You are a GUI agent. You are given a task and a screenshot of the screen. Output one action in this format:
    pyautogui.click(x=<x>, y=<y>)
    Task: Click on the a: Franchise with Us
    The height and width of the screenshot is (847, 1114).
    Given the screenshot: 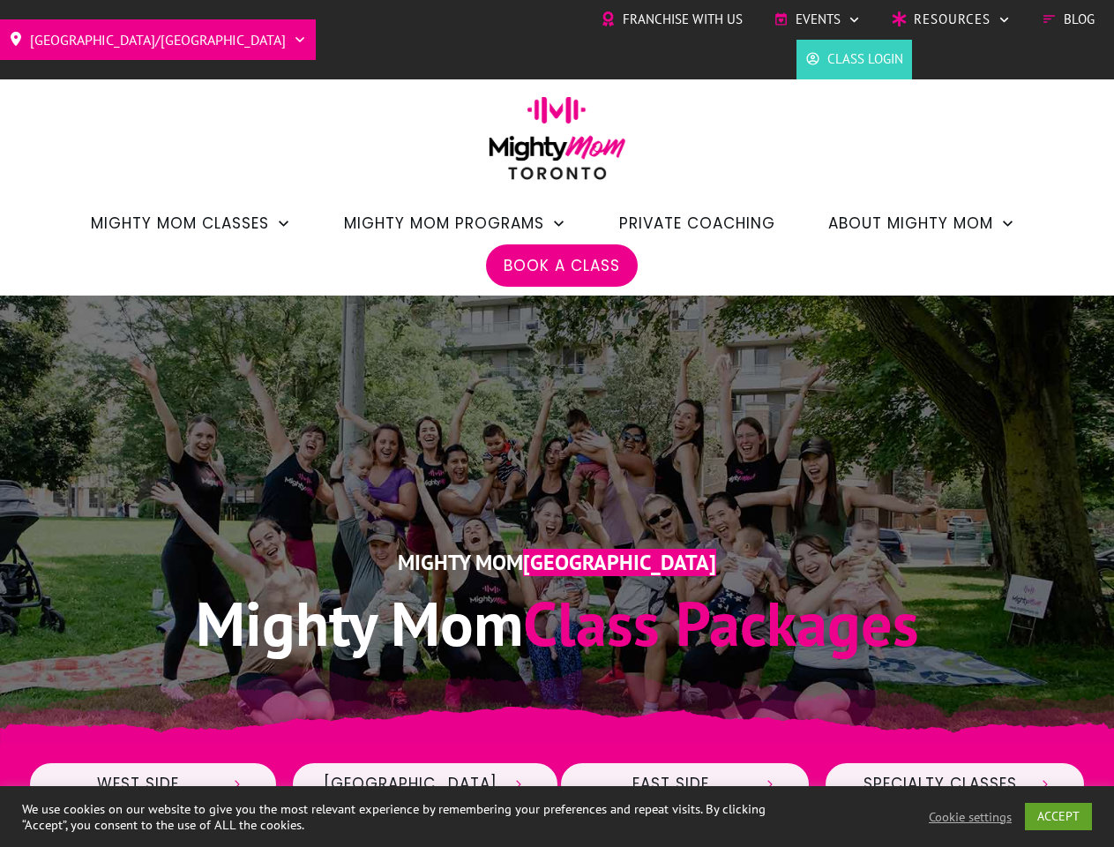 What is the action you would take?
    pyautogui.click(x=671, y=19)
    